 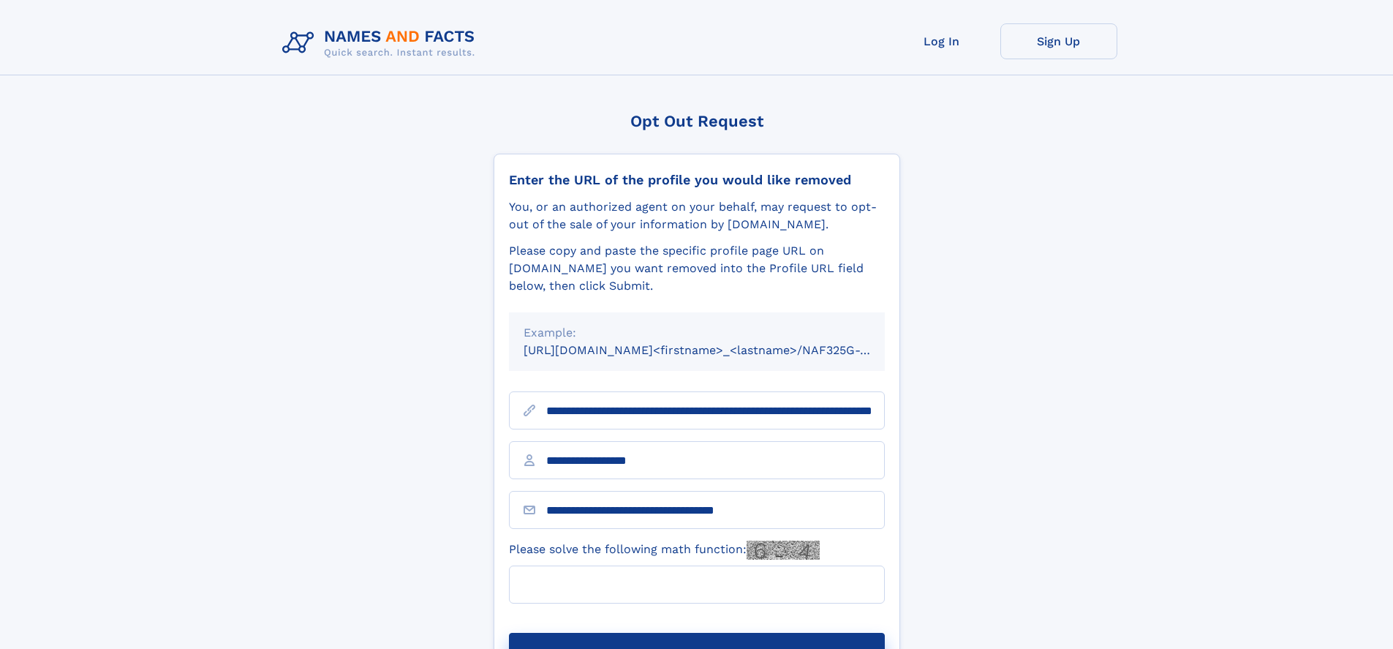 What do you see at coordinates (697, 216) in the screenshot?
I see `div: You, or an authorized agent on your behalf, may request to opt-out of the sale of your informatio...` at bounding box center [697, 216].